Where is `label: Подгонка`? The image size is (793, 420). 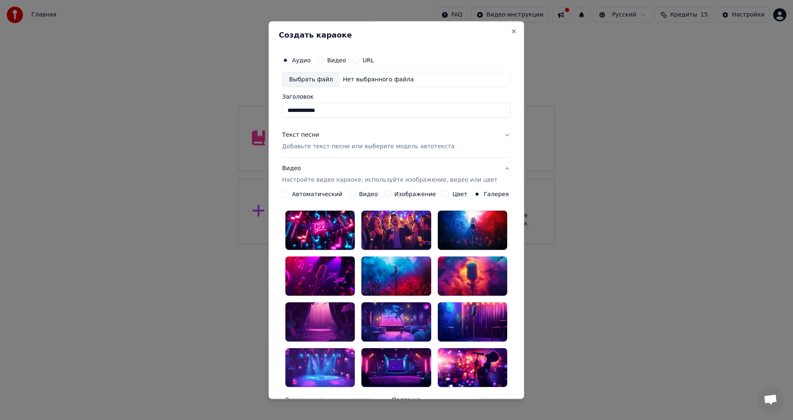
label: Подгонка is located at coordinates (433, 400).